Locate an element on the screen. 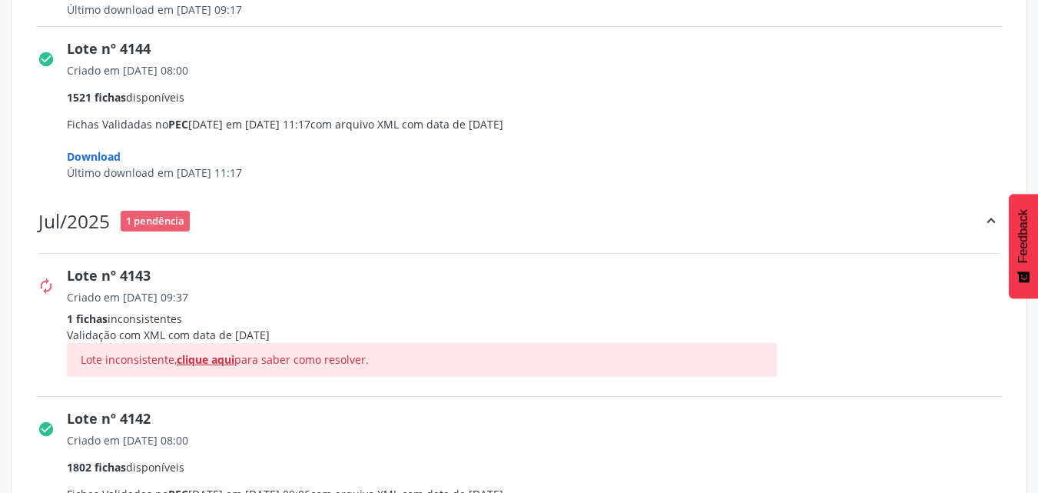 This screenshot has width=1038, height=493. span: clique aqui is located at coordinates (205, 359).